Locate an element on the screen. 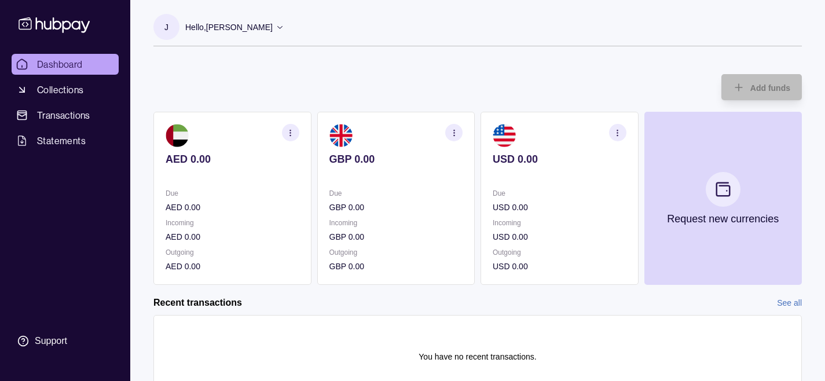 This screenshot has height=381, width=825. span: Add funds is located at coordinates (770, 88).